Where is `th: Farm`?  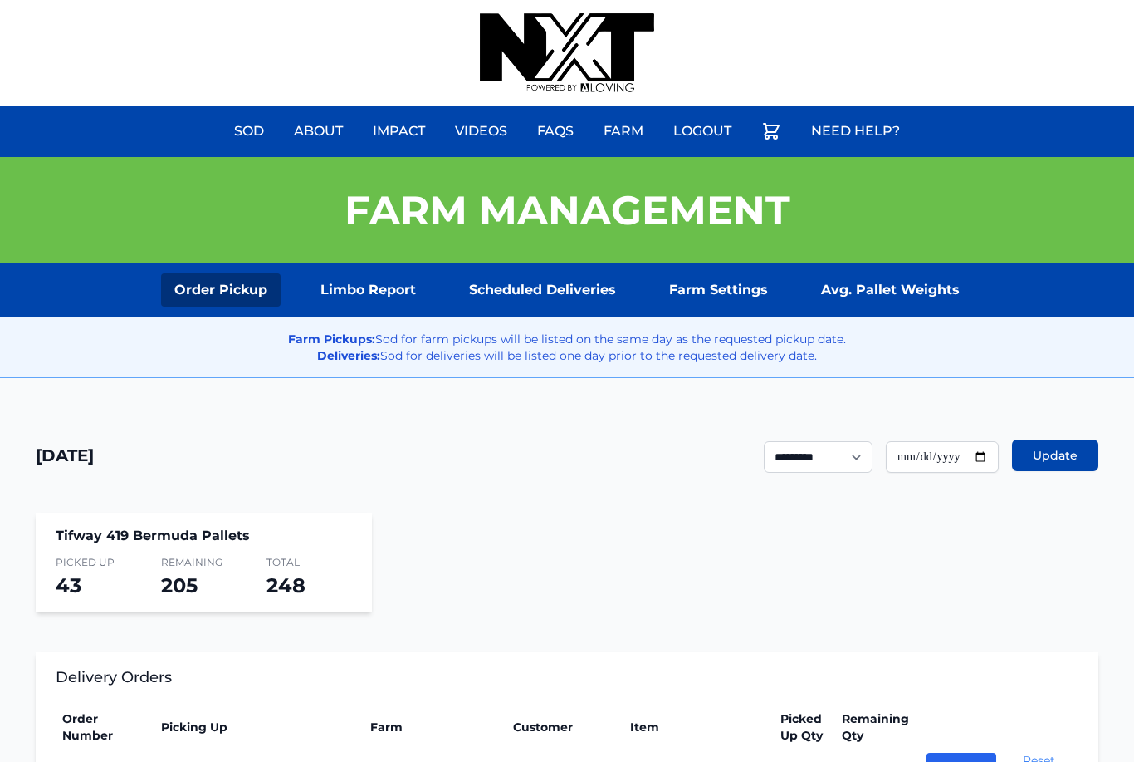
th: Farm is located at coordinates (435, 727).